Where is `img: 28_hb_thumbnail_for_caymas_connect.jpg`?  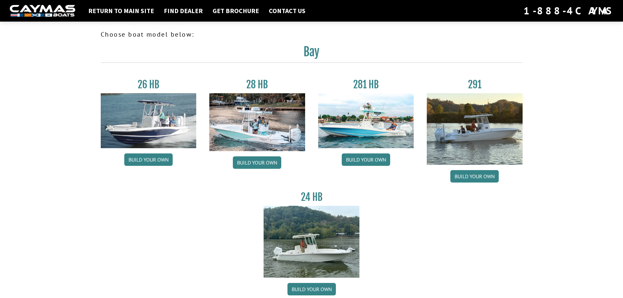
img: 28_hb_thumbnail_for_caymas_connect.jpg is located at coordinates (257, 122).